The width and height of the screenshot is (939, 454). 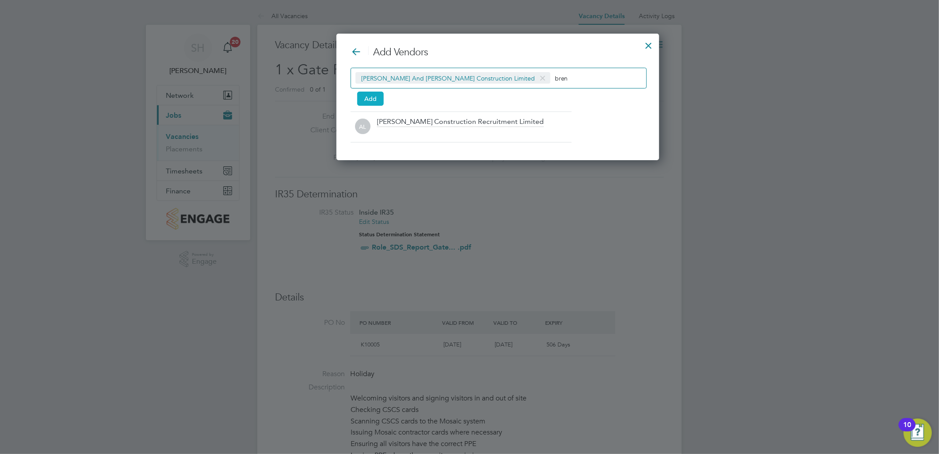 I want to click on input: Search vendors..., so click(x=583, y=78).